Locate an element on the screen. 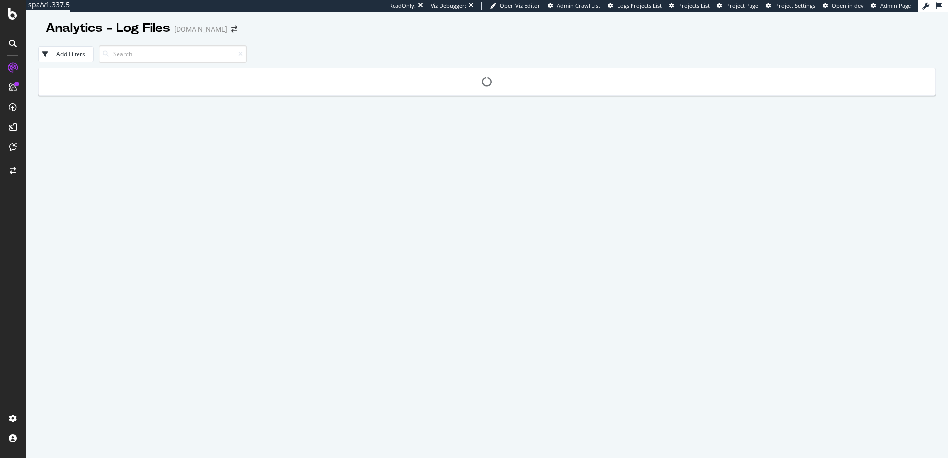 This screenshot has width=948, height=458. a: Open in dev is located at coordinates (843, 6).